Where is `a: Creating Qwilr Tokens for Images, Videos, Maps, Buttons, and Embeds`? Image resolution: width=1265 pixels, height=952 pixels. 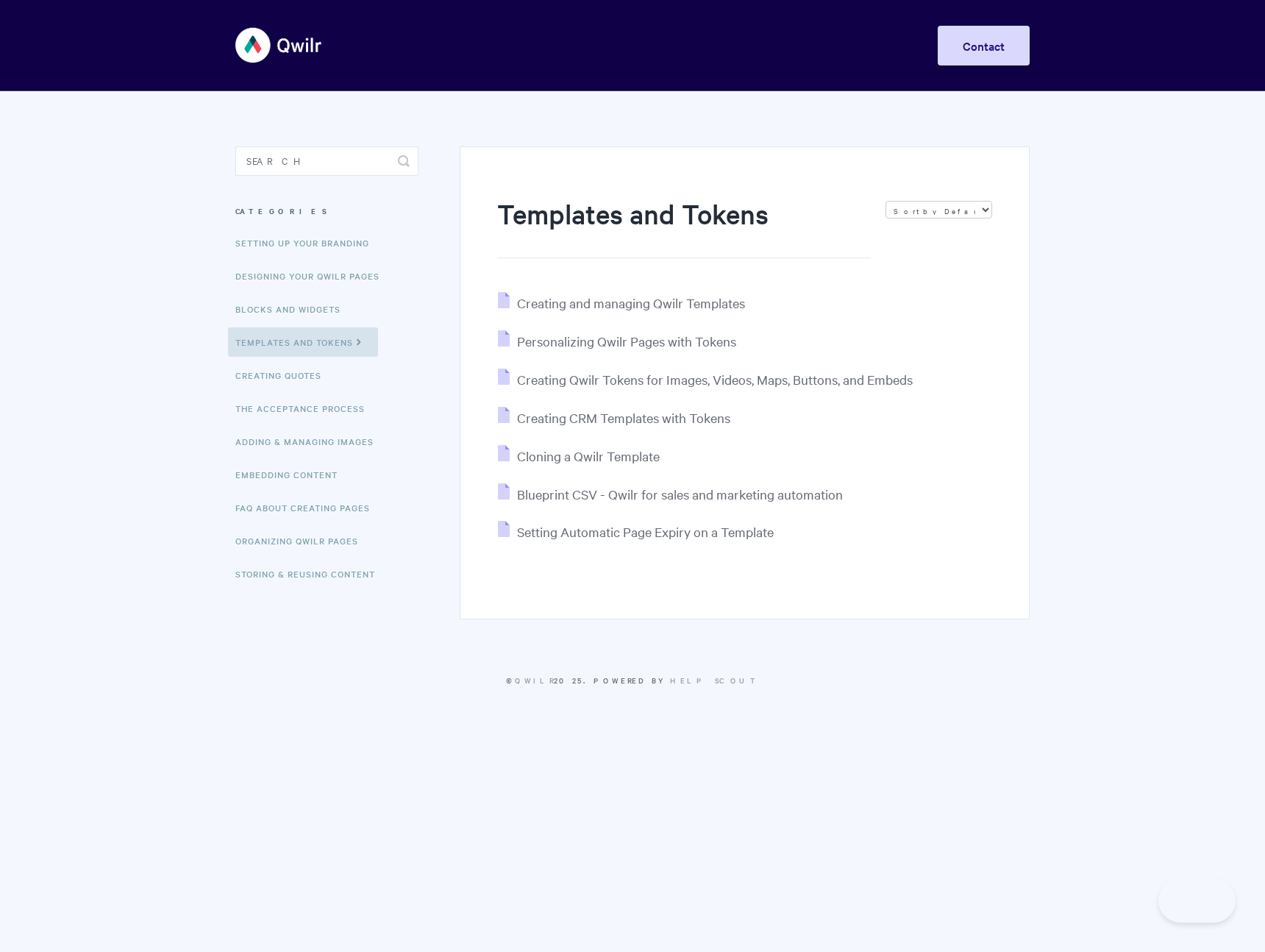 a: Creating Qwilr Tokens for Images, Videos, Maps, Buttons, and Embeds is located at coordinates (706, 379).